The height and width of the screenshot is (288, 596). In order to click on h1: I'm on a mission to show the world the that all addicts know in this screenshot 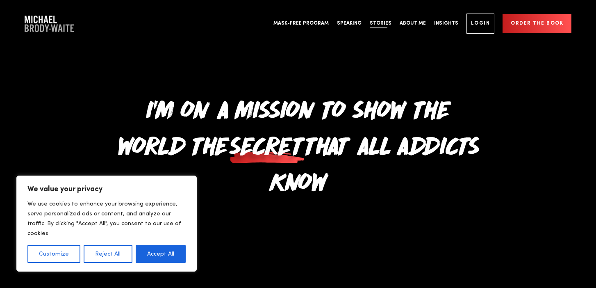, I will do `click(298, 144)`.